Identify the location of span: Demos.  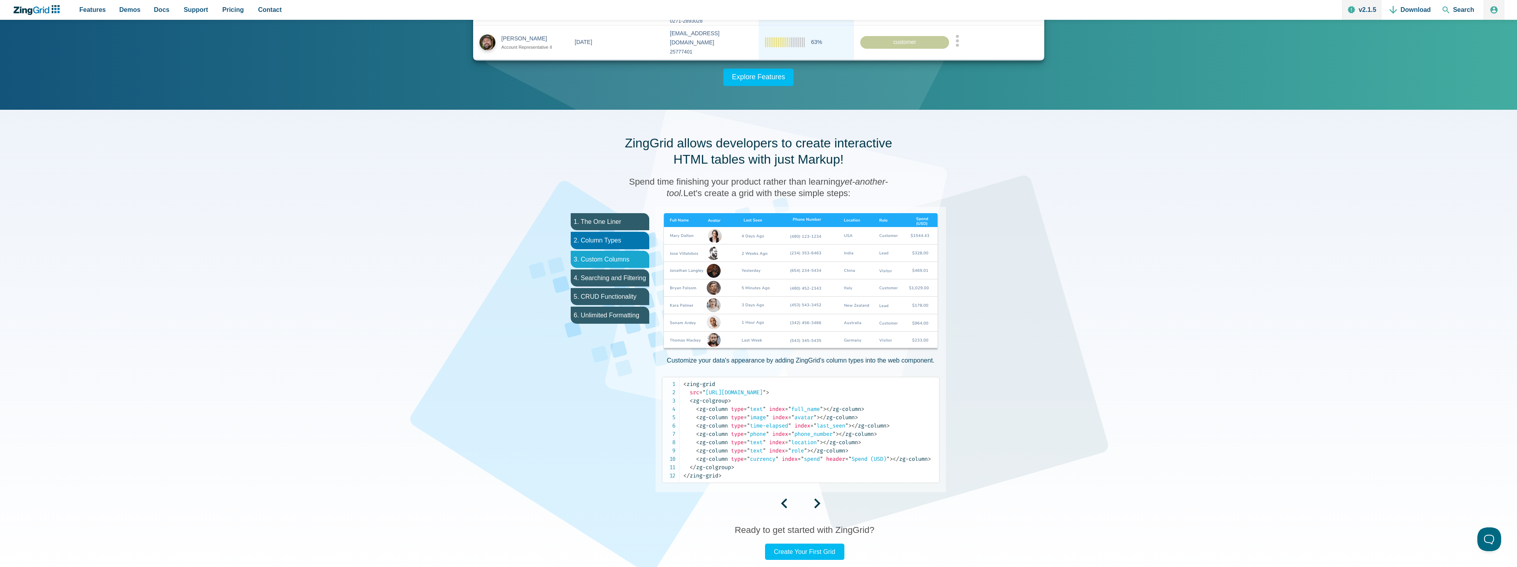
(130, 10).